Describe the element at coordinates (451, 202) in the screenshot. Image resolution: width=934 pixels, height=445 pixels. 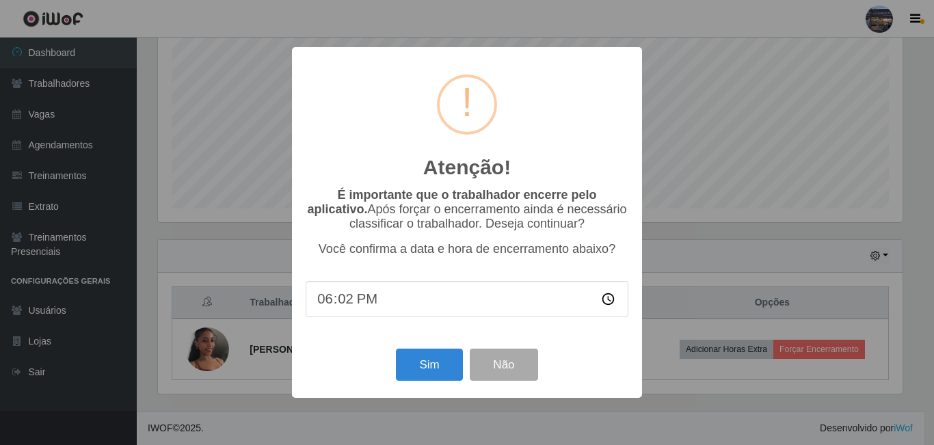
I see `b: É importante que o trabalhador encerre pelo aplicativo.` at that location.